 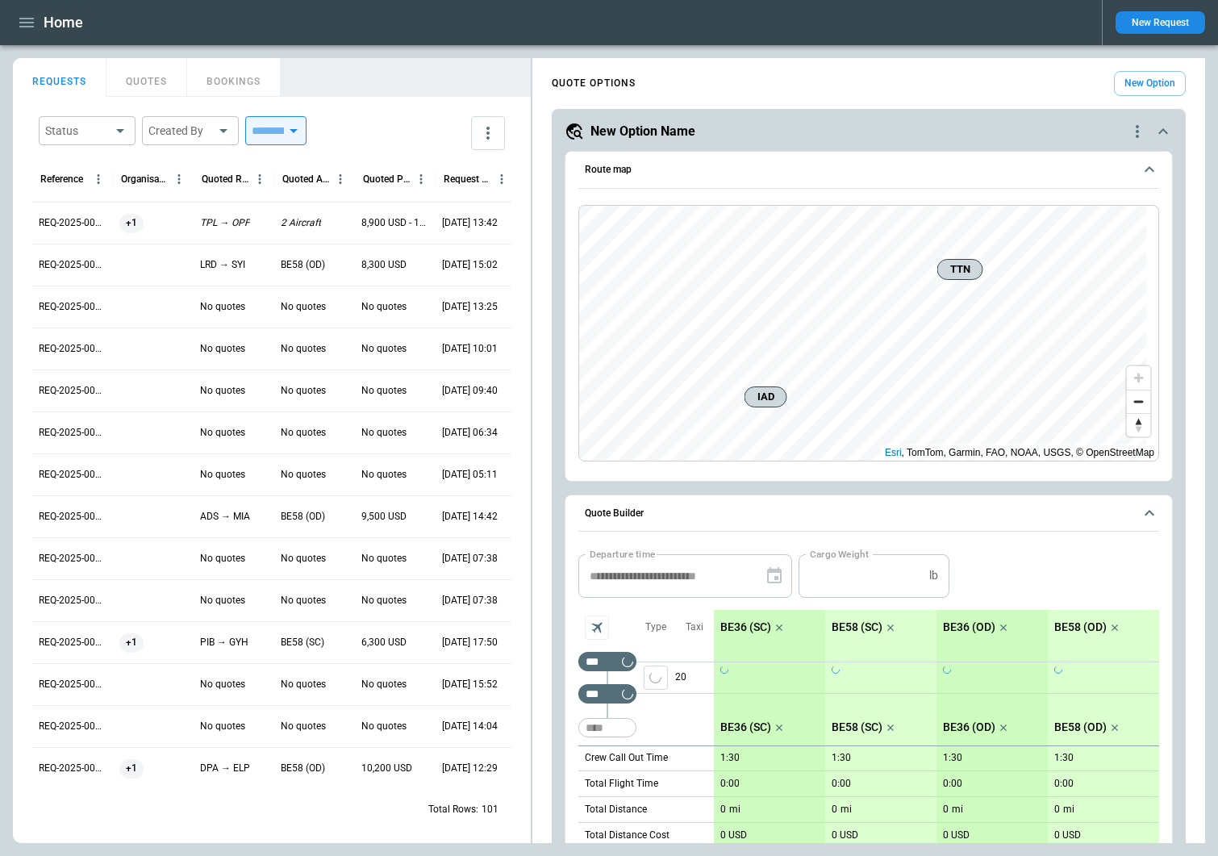 What do you see at coordinates (869, 333) in the screenshot?
I see `div: Route map` at bounding box center [869, 333].